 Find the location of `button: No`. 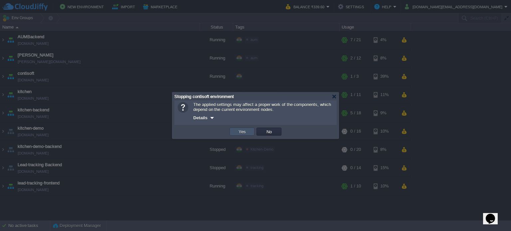

button: No is located at coordinates (269, 132).